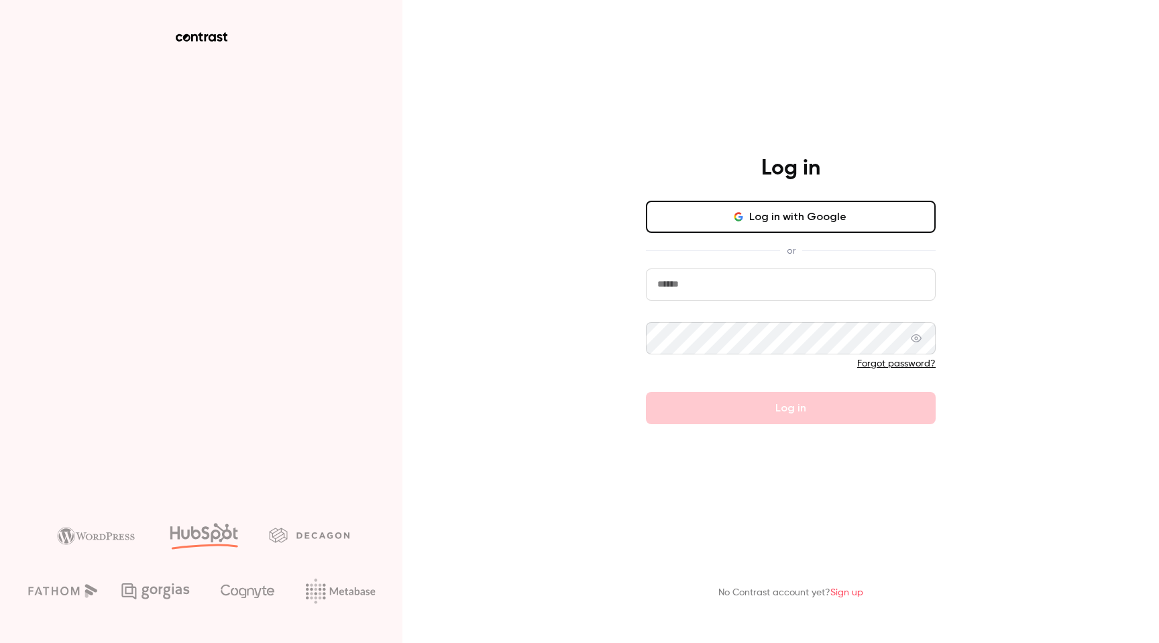  I want to click on span: or, so click(791, 250).